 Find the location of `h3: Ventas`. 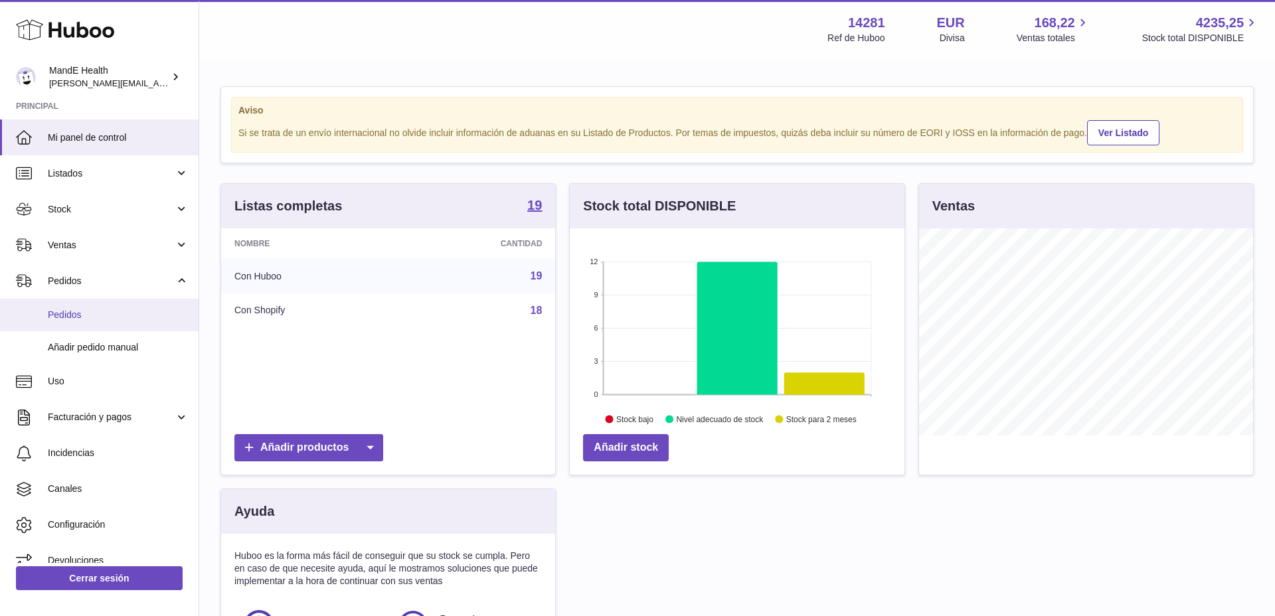

h3: Ventas is located at coordinates (953, 206).